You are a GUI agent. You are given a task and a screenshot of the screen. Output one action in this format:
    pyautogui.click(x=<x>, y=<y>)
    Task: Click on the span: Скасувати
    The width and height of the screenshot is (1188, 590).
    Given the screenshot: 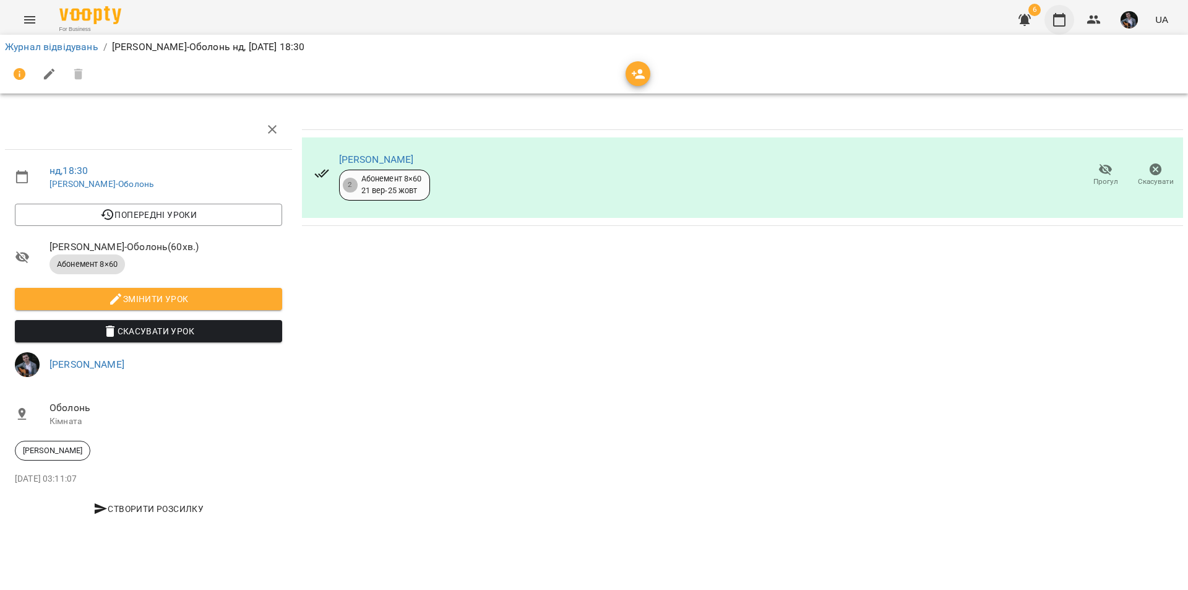 What is the action you would take?
    pyautogui.click(x=1156, y=181)
    